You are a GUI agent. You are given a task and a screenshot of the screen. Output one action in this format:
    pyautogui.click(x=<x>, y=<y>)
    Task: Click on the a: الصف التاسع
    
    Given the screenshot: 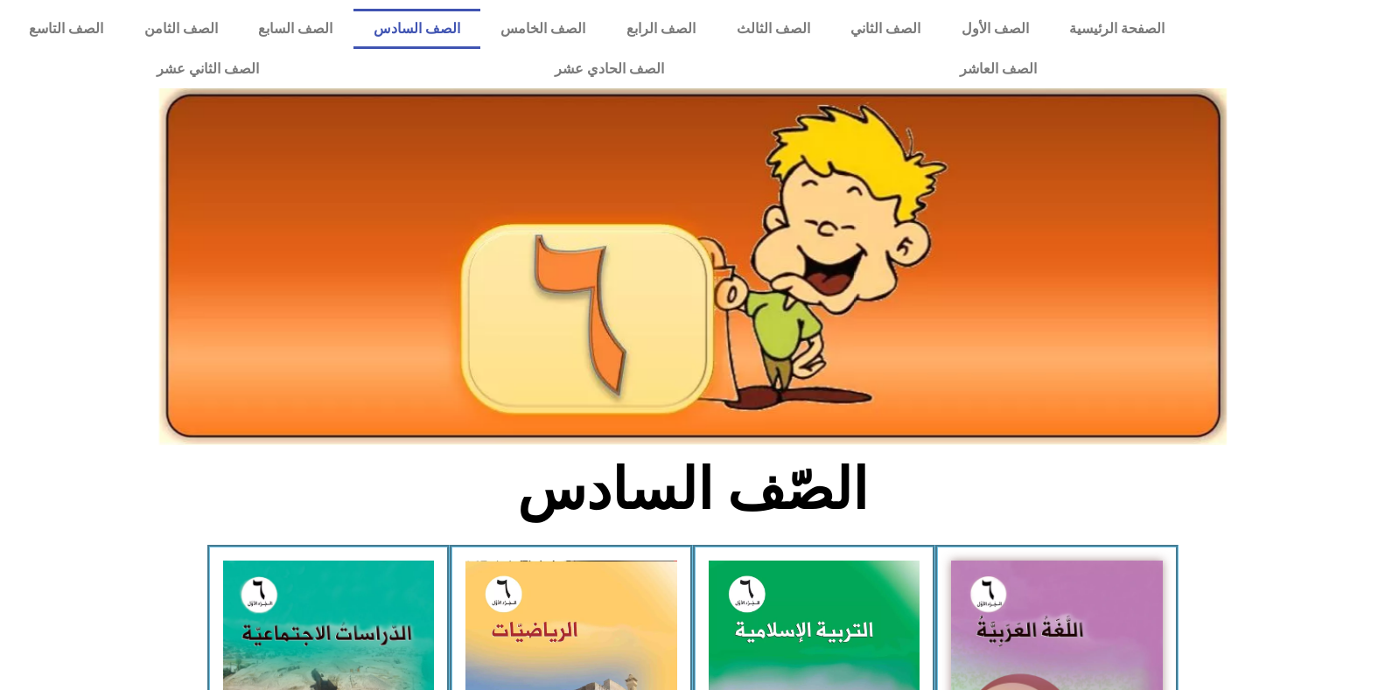 What is the action you would take?
    pyautogui.click(x=67, y=29)
    